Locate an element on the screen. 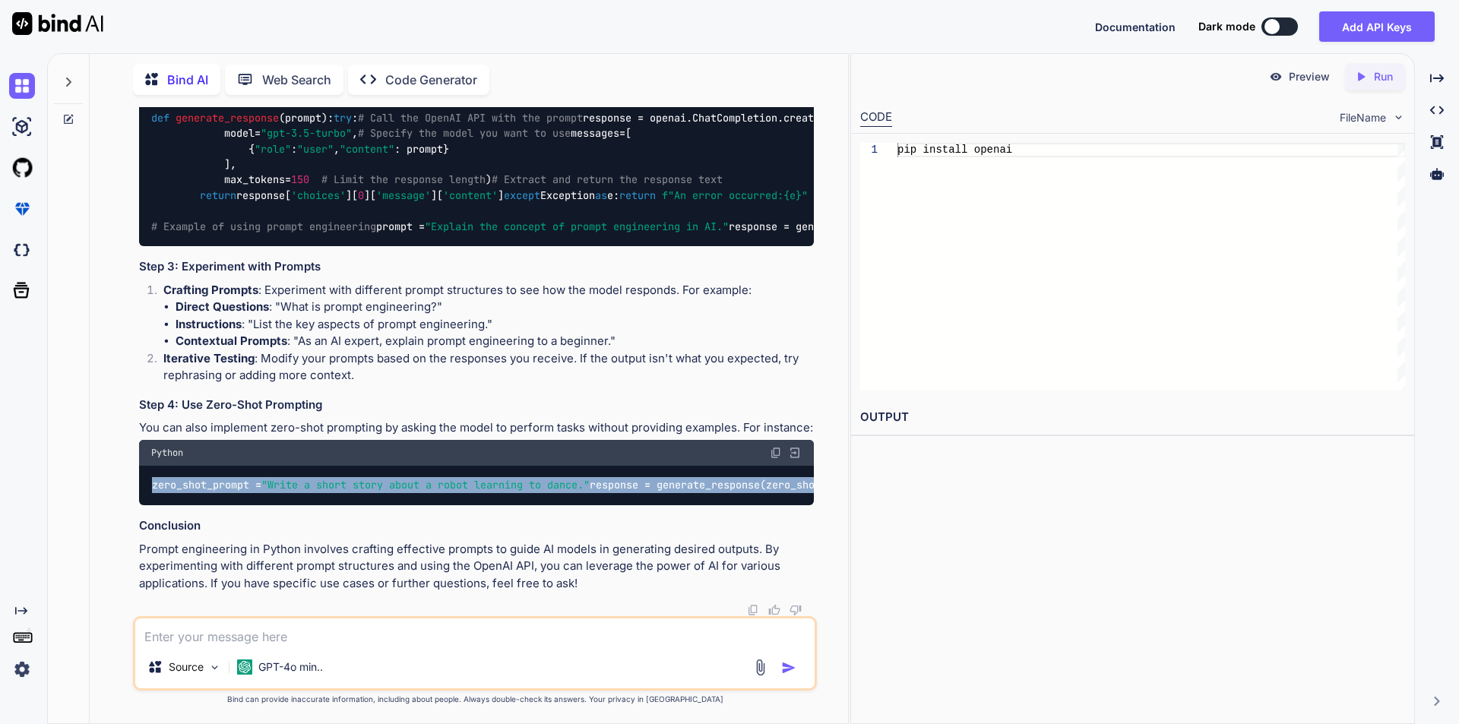 The height and width of the screenshot is (724, 1459). p: Source is located at coordinates (186, 667).